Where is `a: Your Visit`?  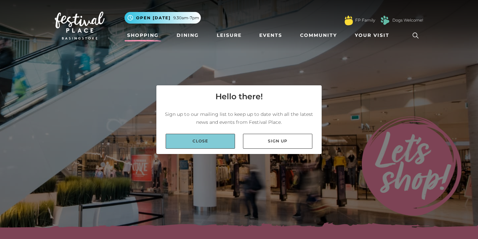
a: Your Visit is located at coordinates (374, 35).